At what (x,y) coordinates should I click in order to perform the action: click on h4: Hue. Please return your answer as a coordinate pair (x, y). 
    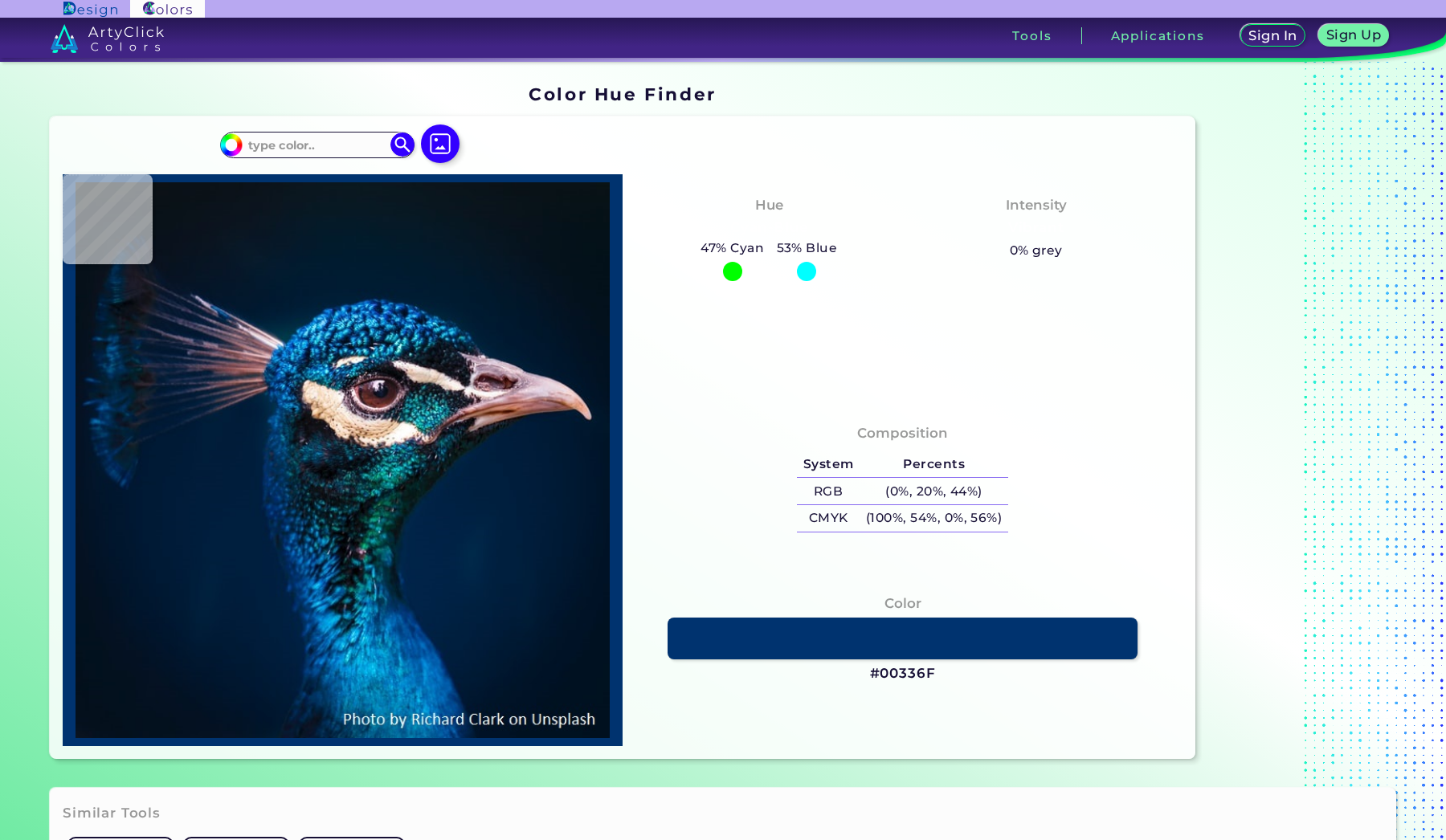
    Looking at the image, I should click on (769, 204).